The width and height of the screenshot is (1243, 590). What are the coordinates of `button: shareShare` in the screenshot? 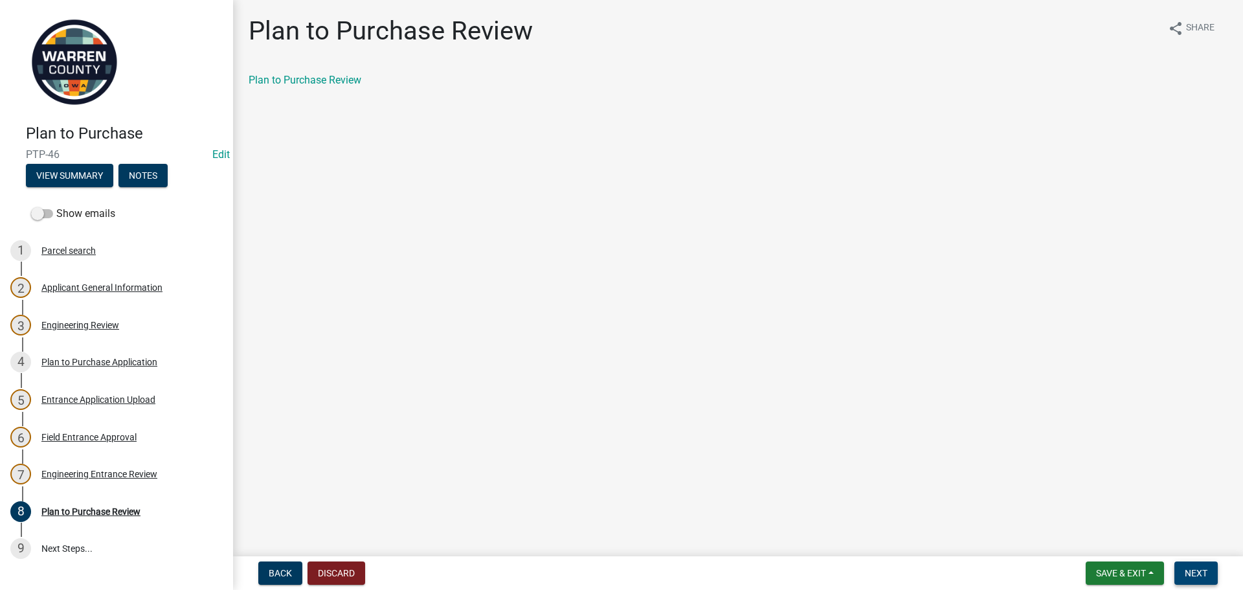 It's located at (1191, 28).